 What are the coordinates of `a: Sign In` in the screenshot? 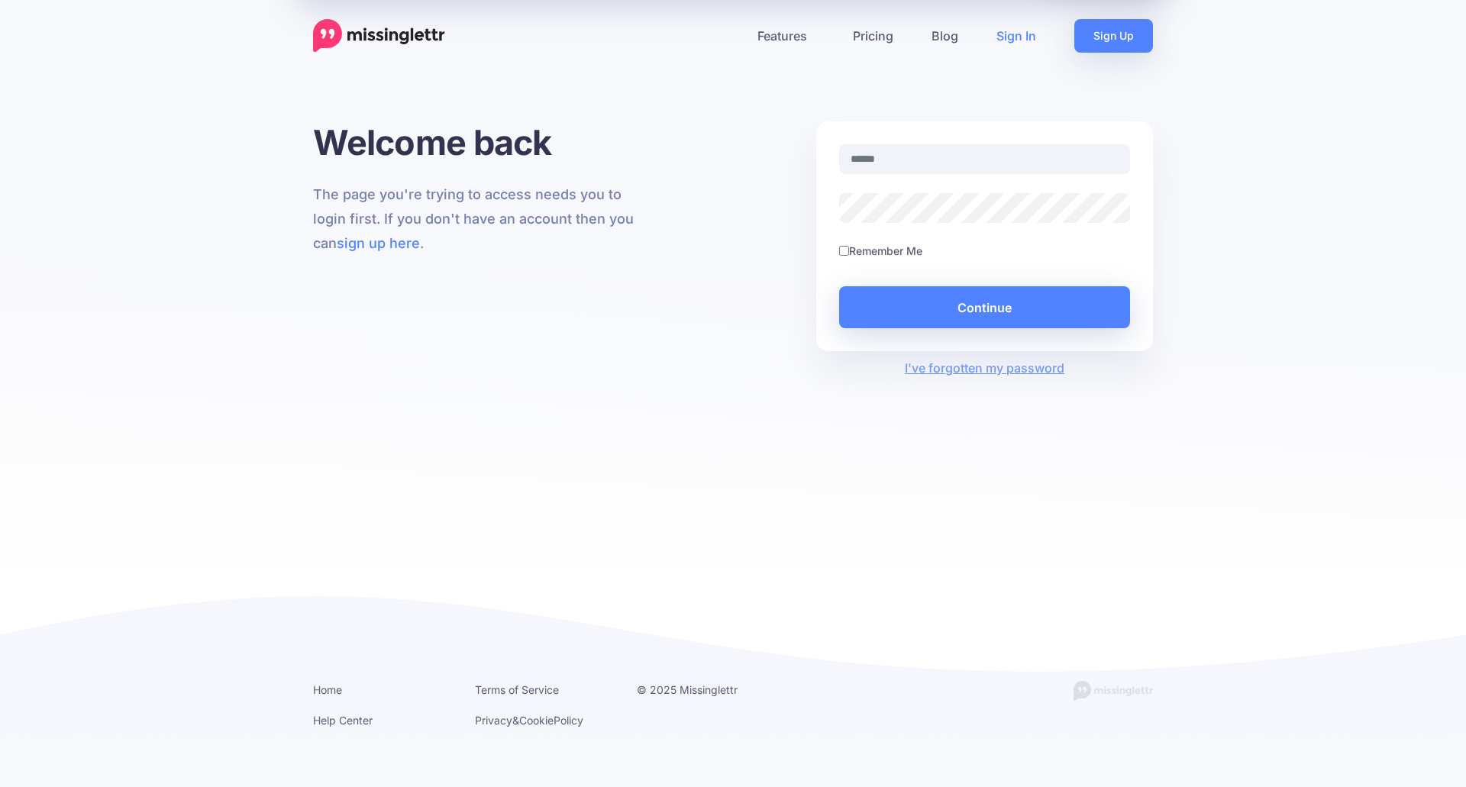 It's located at (1016, 36).